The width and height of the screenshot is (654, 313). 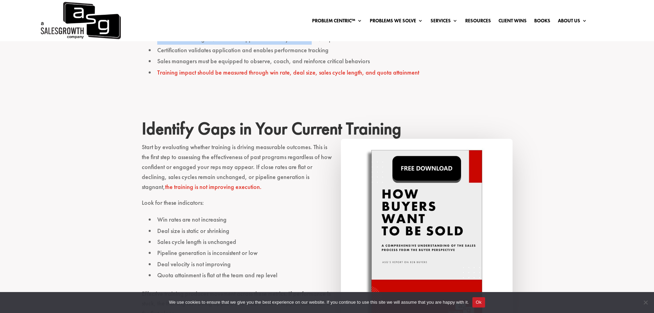 I want to click on a: Training impact should be measured through win rate, deal size, sales cycle length, and quota att..., so click(x=288, y=72).